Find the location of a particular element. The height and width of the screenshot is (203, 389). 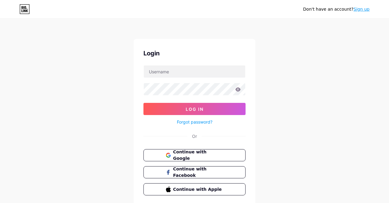

button: Continue with Google is located at coordinates (194, 155).